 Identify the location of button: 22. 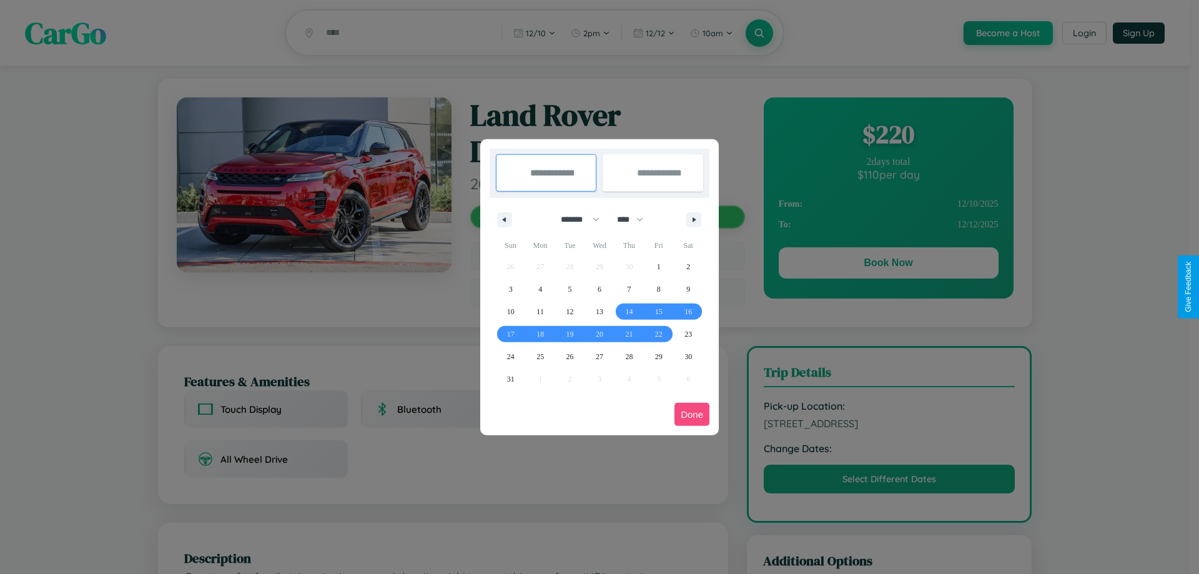
(658, 334).